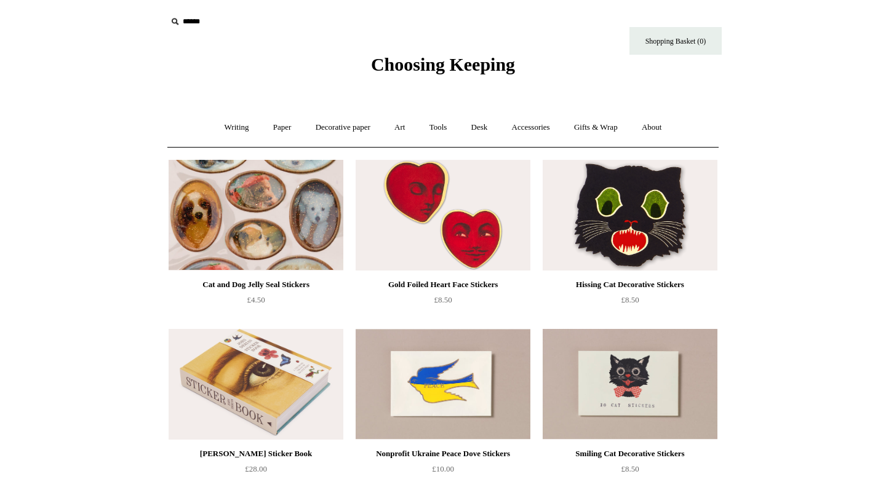  I want to click on div: Cat and Dog Jelly Seal Stickers, so click(256, 285).